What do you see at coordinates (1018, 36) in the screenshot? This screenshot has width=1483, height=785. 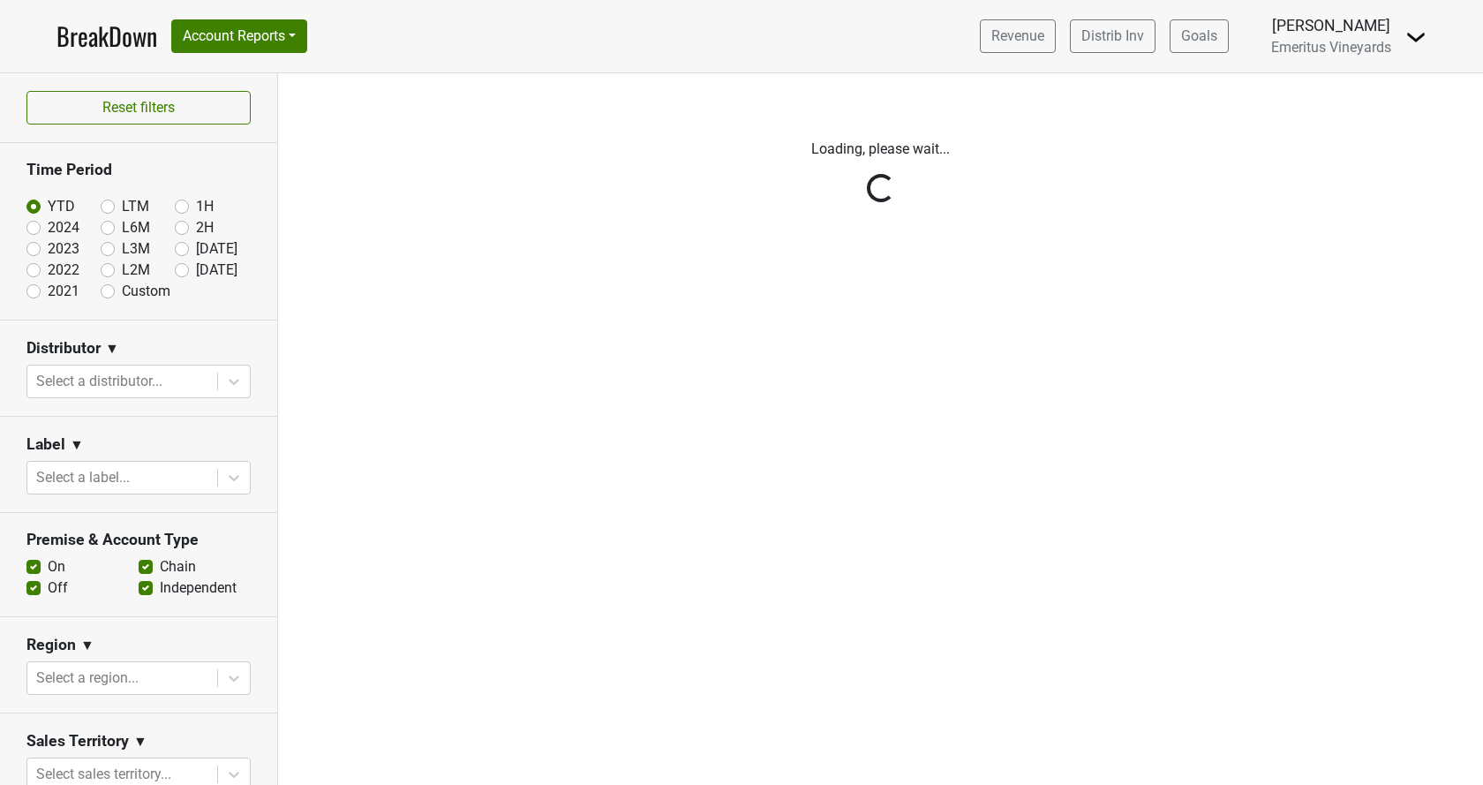 I see `a: Revenue` at bounding box center [1018, 36].